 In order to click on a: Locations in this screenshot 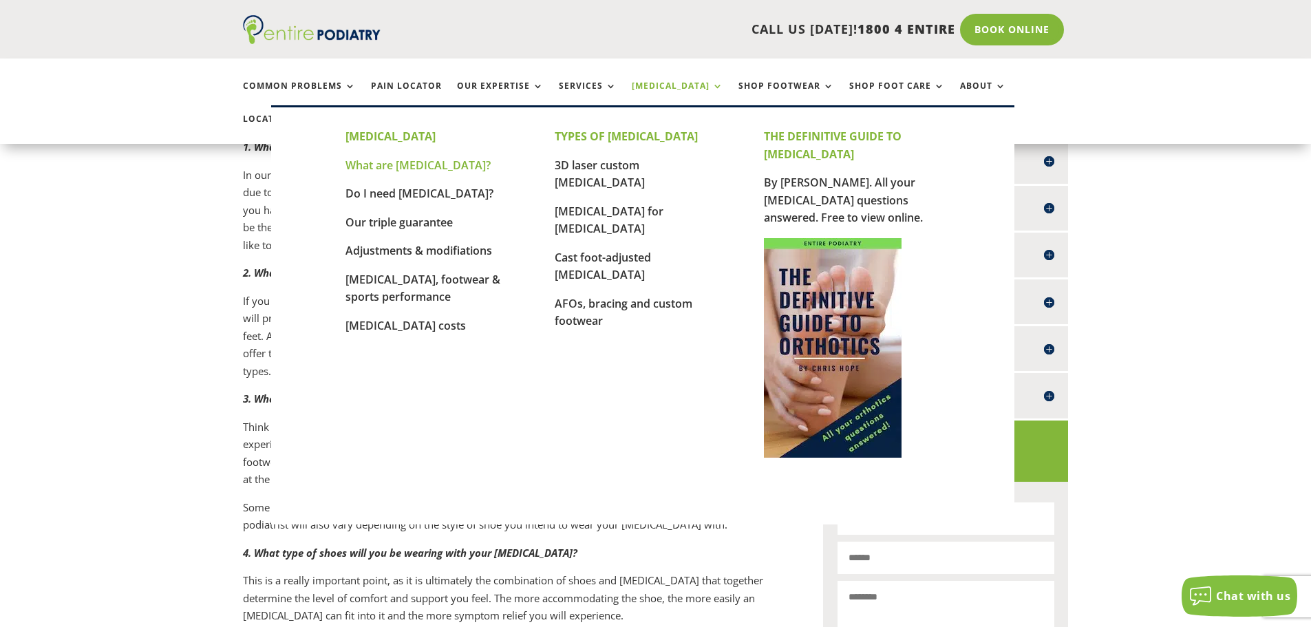, I will do `click(277, 129)`.